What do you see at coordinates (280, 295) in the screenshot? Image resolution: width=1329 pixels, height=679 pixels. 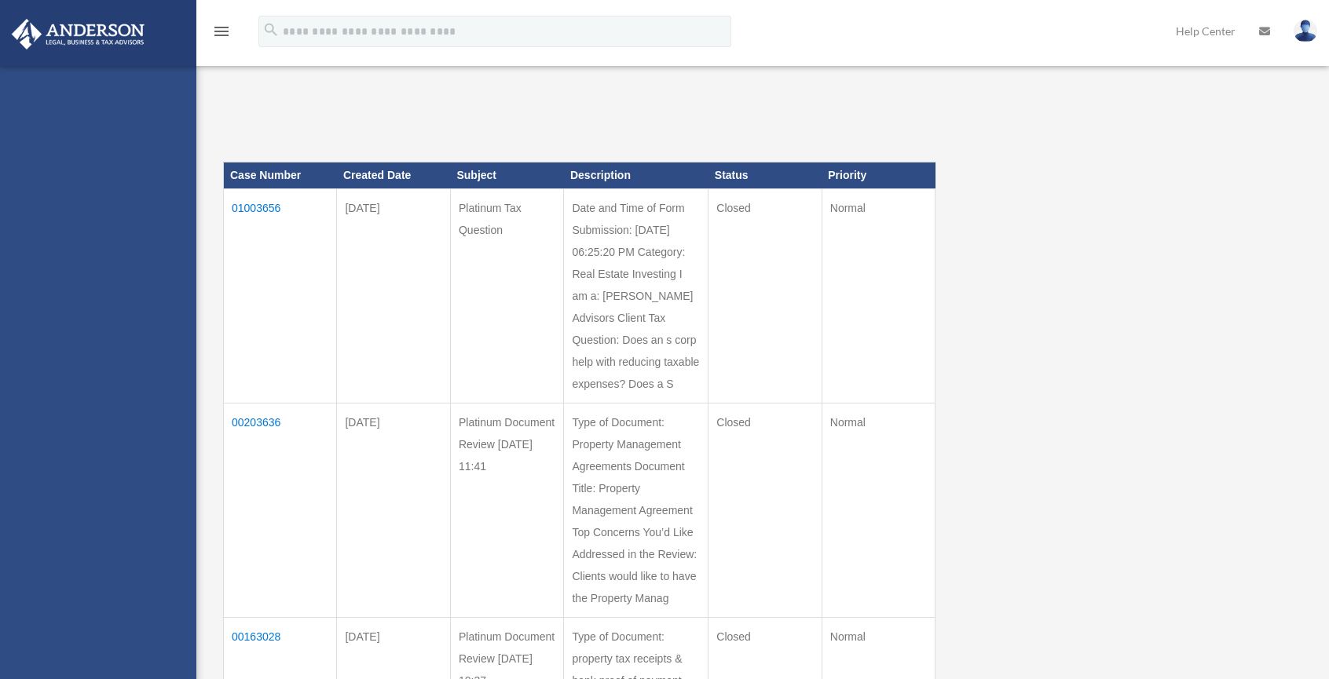 I see `td: 01003656` at bounding box center [280, 295].